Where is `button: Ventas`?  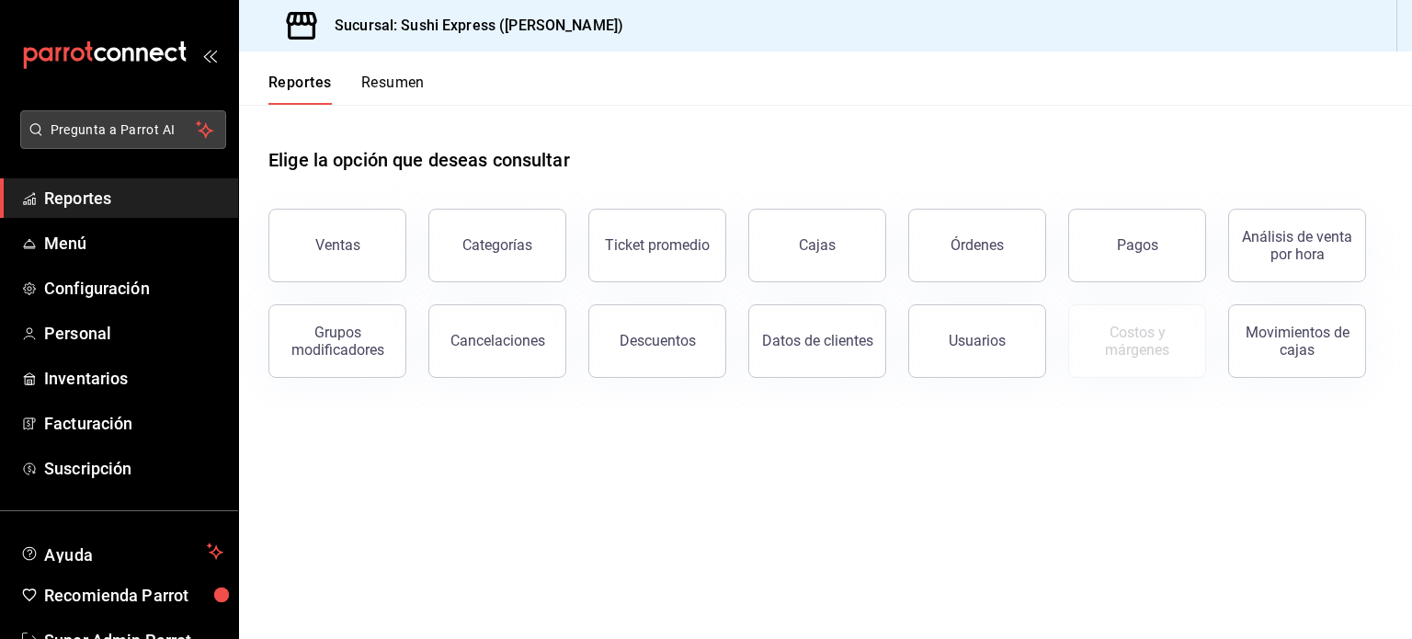 button: Ventas is located at coordinates (337, 245).